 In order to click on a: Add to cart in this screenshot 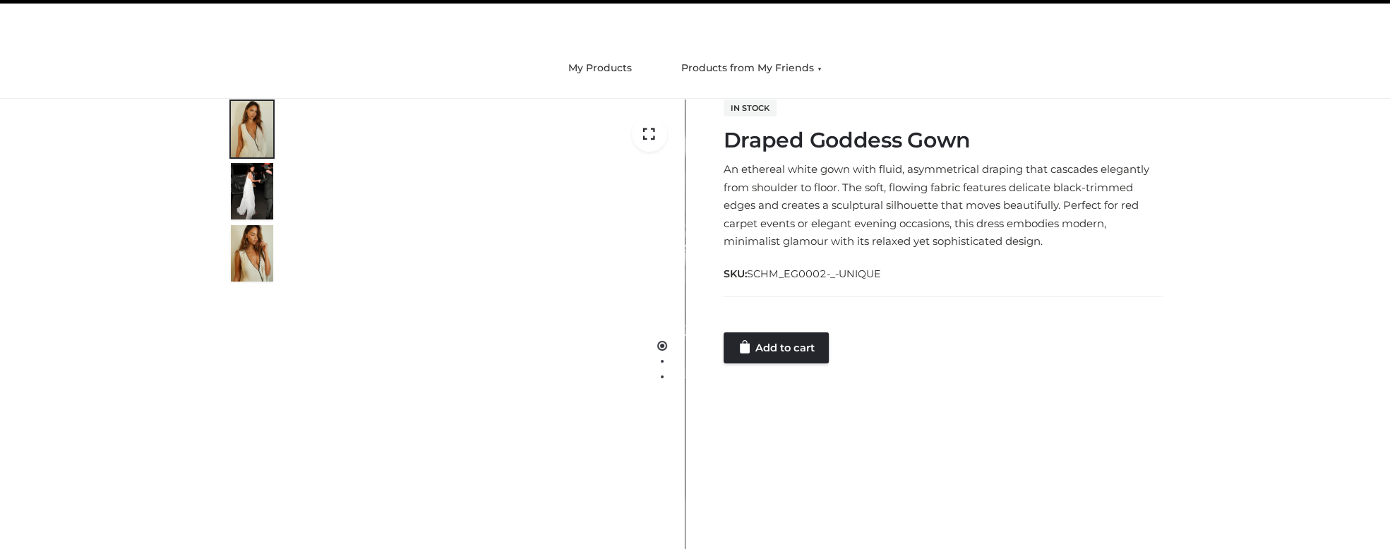, I will do `click(776, 348)`.